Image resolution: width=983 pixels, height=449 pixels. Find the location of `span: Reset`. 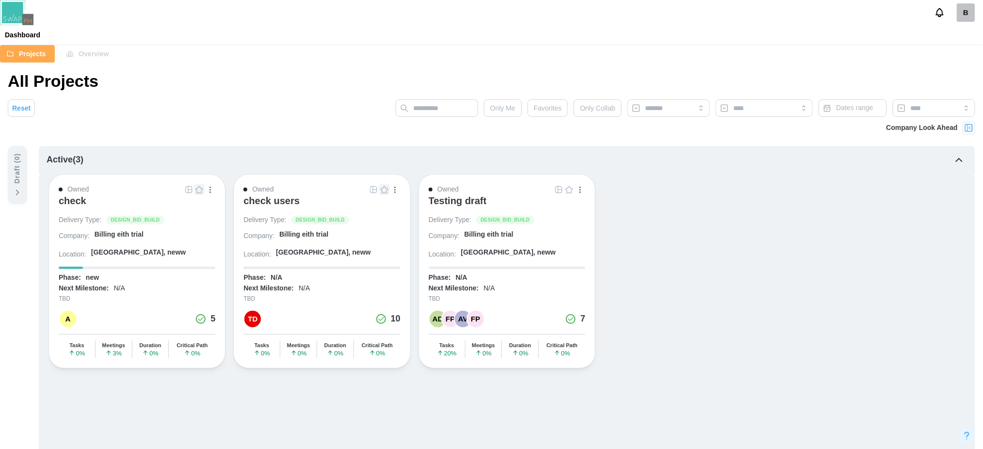

span: Reset is located at coordinates (21, 108).